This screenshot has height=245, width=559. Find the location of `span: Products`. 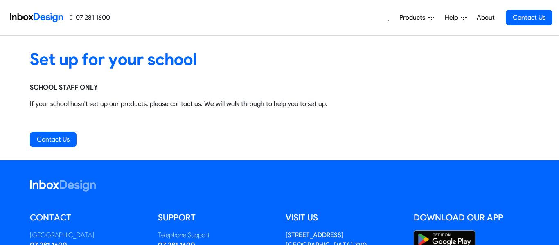

span: Products is located at coordinates (414, 18).